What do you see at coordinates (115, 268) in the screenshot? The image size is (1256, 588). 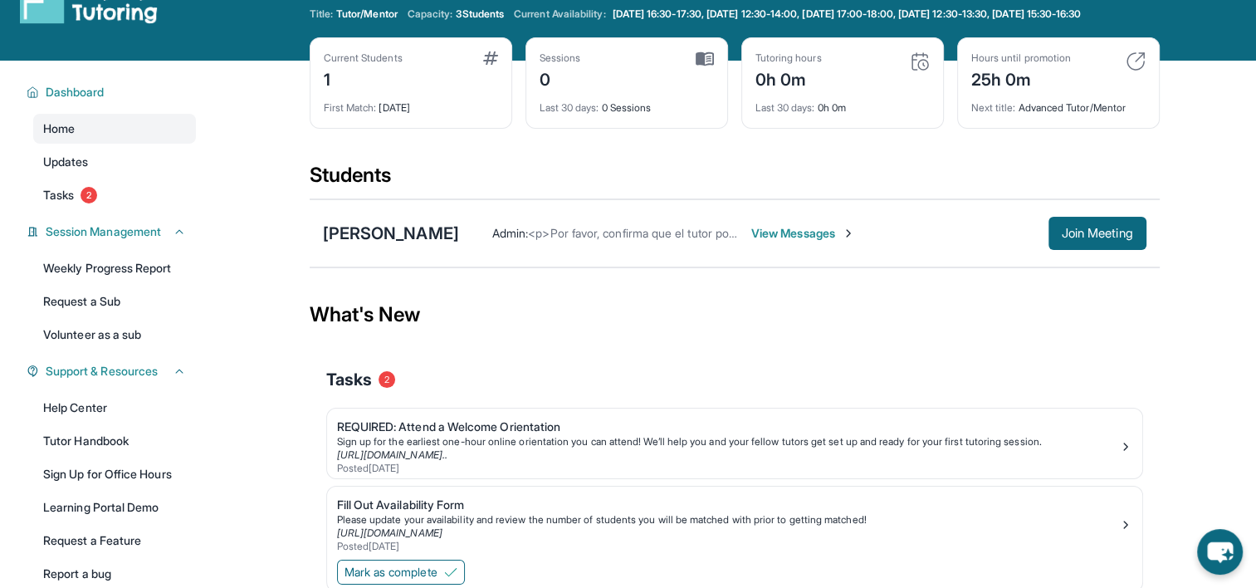 I see `a: Weekly Progress Report` at bounding box center [115, 268].